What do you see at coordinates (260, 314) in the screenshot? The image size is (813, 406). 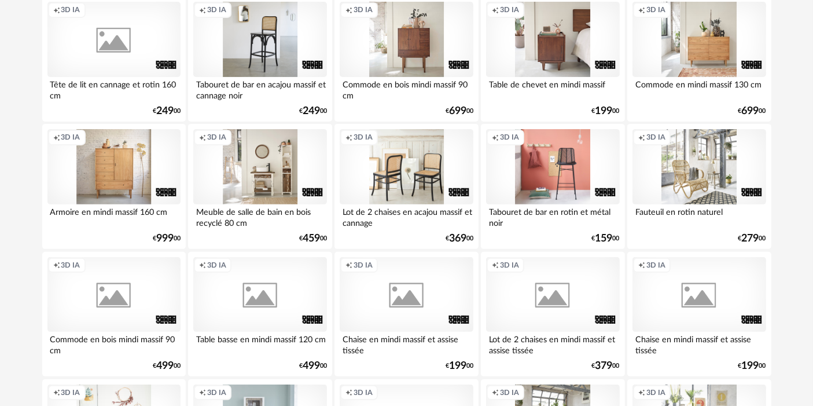 I see `a: Creation icon 3D IA Table basse en mindi massif 120 cm €49900` at bounding box center [260, 314].